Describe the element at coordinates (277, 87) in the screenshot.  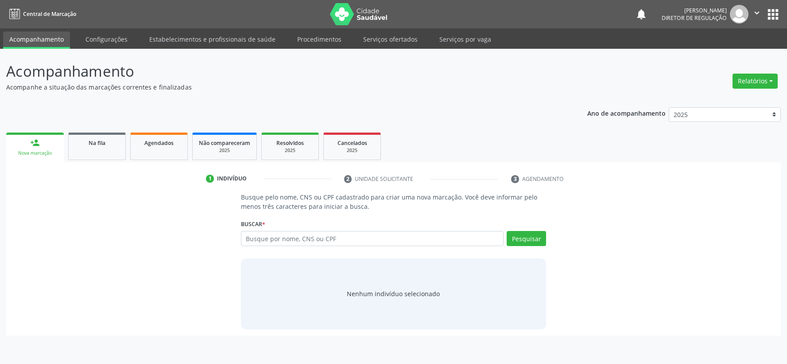
I see `p: Acompanhe a situação das marcações correntes e finalizadas` at that location.